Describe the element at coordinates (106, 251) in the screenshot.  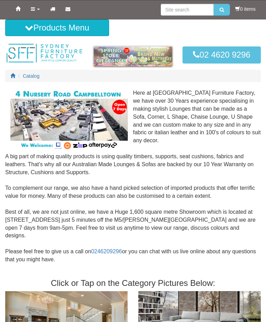
I see `a: 0246209296` at that location.